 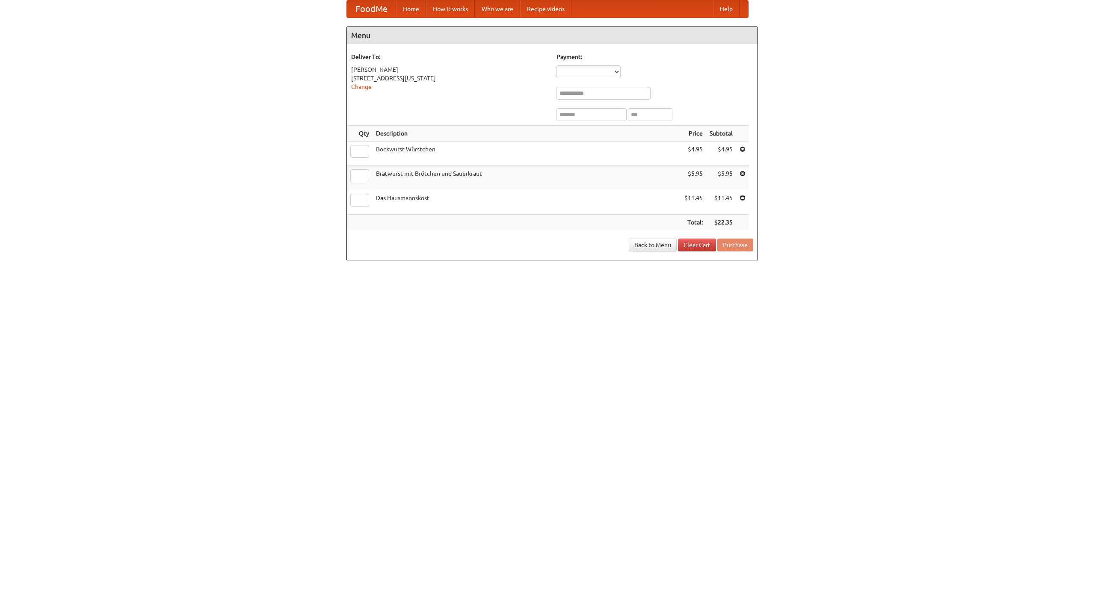 What do you see at coordinates (450, 9) in the screenshot?
I see `a: How it works` at bounding box center [450, 9].